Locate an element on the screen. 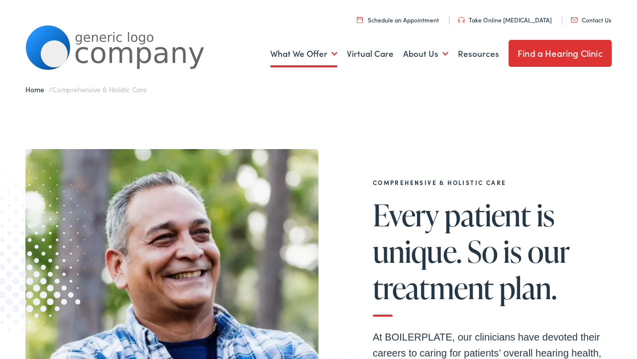 The image size is (637, 359). a: Virtual Care is located at coordinates (371, 54).